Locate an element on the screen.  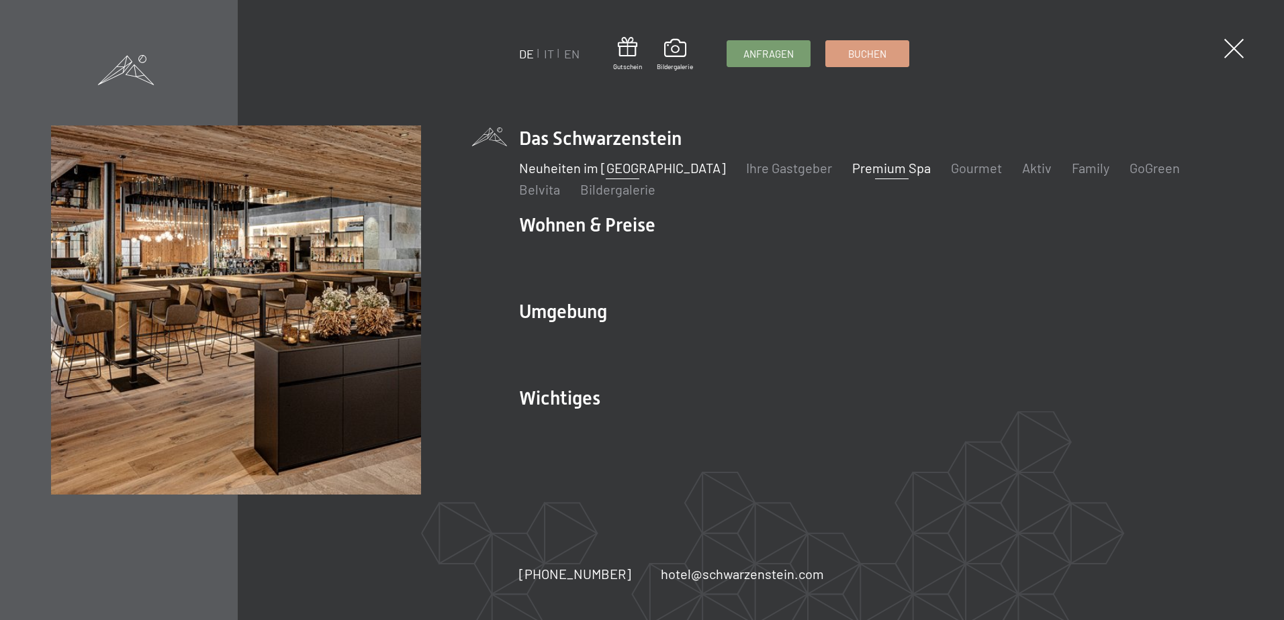
a: Gutschein is located at coordinates (627, 54).